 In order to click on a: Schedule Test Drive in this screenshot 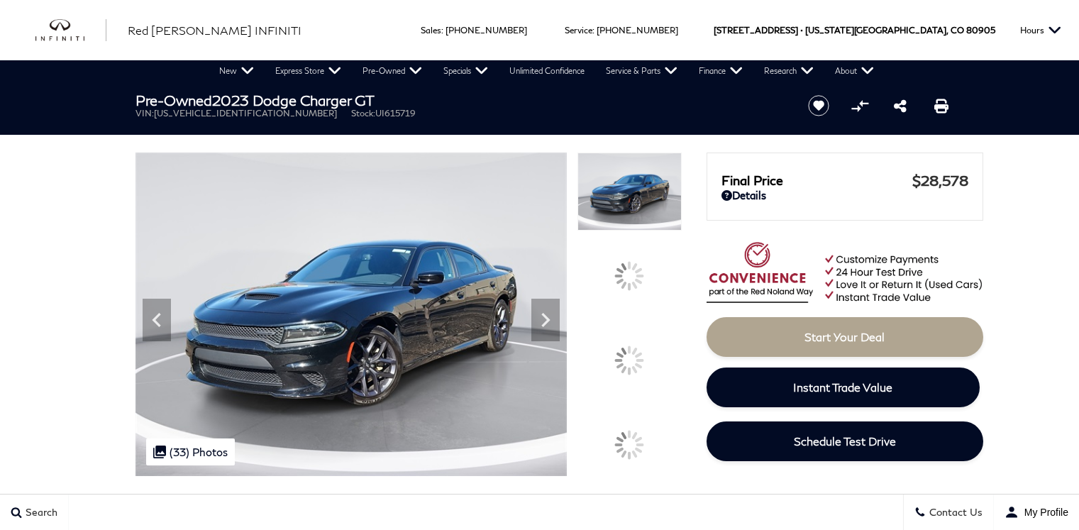, I will do `click(845, 441)`.